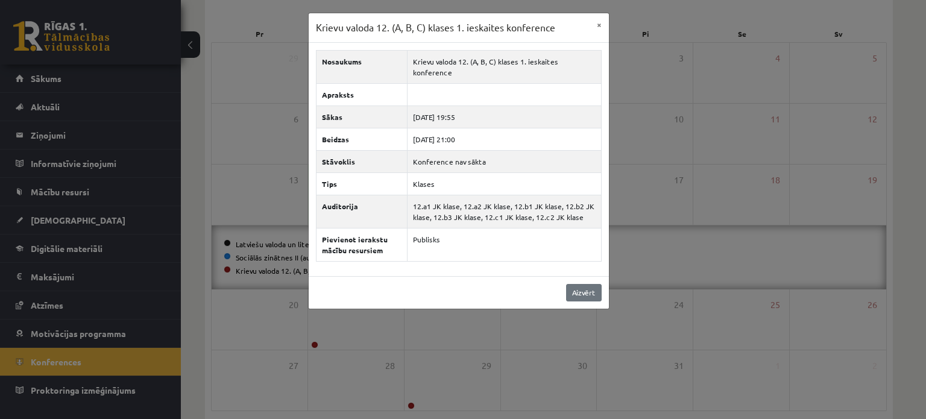 Image resolution: width=926 pixels, height=419 pixels. What do you see at coordinates (362, 211) in the screenshot?
I see `th: Auditorija` at bounding box center [362, 211].